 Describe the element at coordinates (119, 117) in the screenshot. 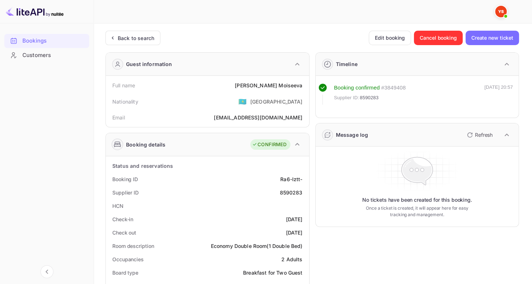

I see `div: Email` at that location.